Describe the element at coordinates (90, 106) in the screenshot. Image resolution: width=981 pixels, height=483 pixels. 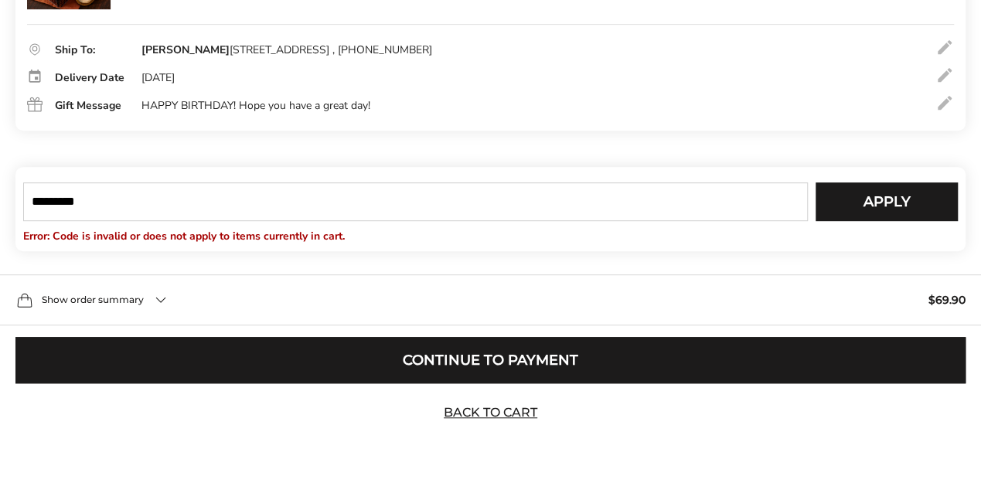
I see `div: Gift Message` at that location.